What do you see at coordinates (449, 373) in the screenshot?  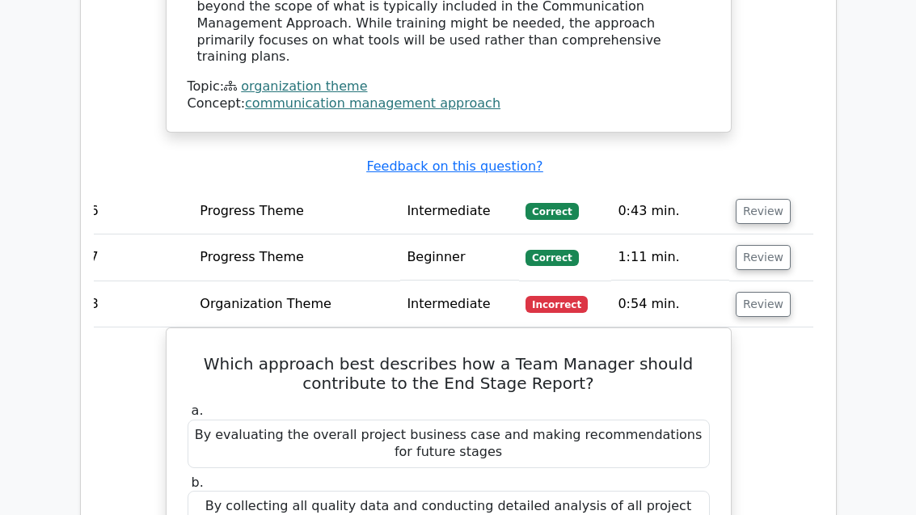 I see `h5: Which approach best describes how a Team Manager should contribute to the End Stage Report?` at bounding box center [449, 373].